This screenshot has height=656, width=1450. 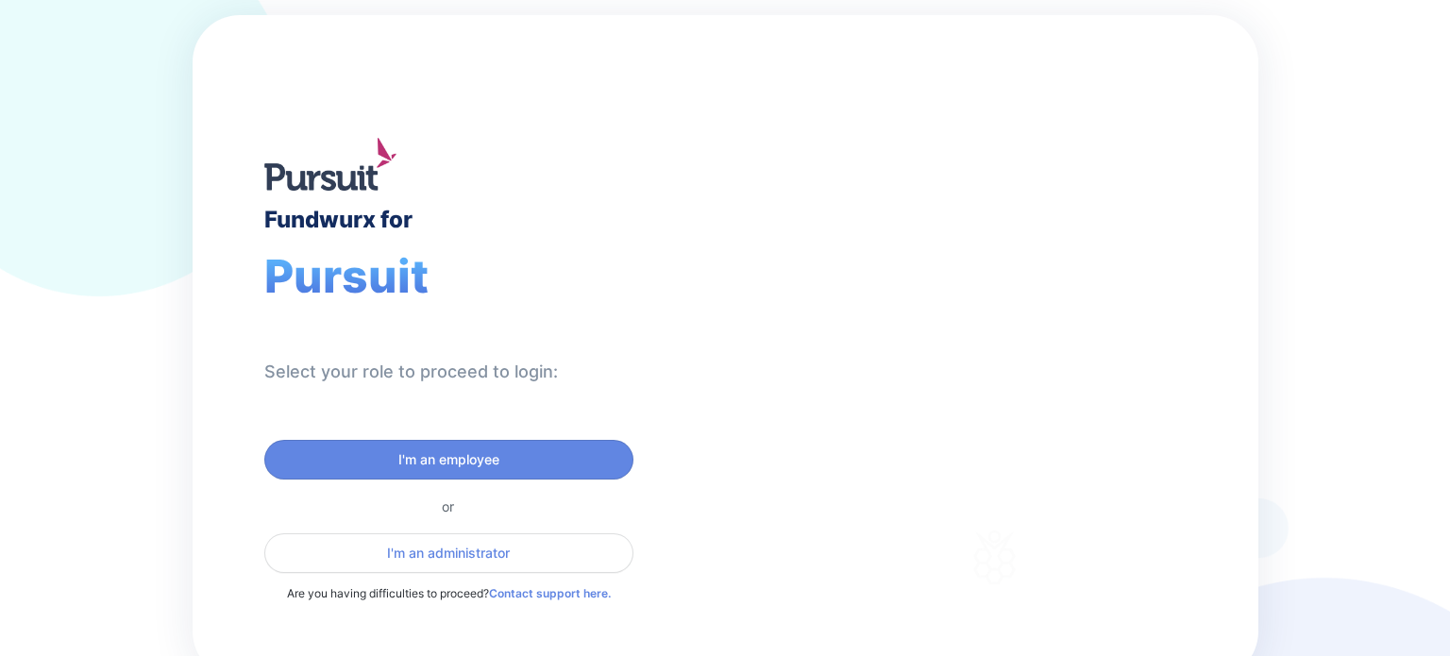 I want to click on div: Thank you for choosing Fundwurx as your partner in driving positive social impact!, so click(x=994, y=401).